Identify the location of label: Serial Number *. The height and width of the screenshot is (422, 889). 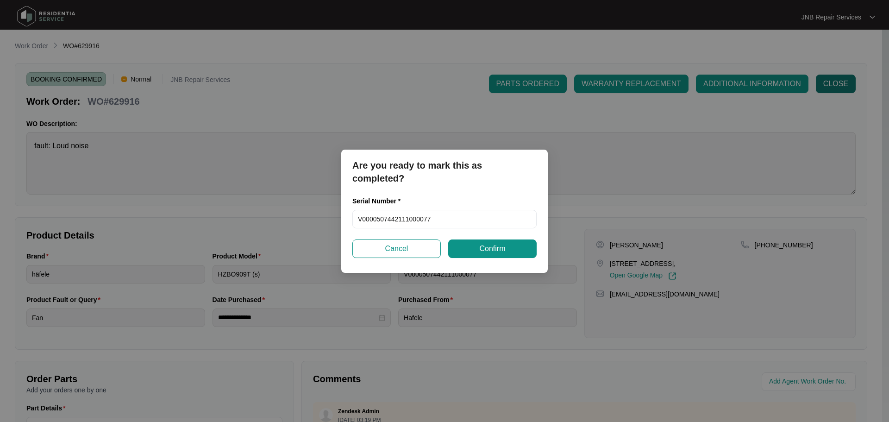
(380, 201).